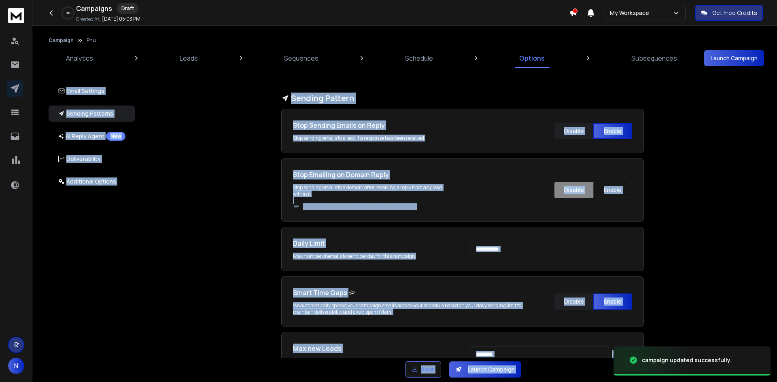  Describe the element at coordinates (654, 58) in the screenshot. I see `a: Subsequences` at that location.